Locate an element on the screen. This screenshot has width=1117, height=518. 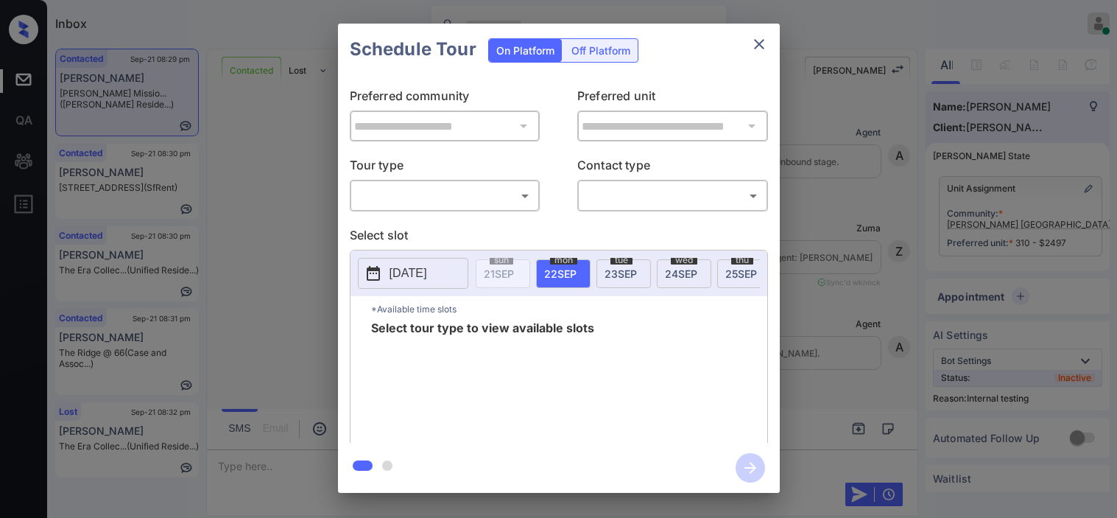
span: 24 SEP is located at coordinates (681, 273).